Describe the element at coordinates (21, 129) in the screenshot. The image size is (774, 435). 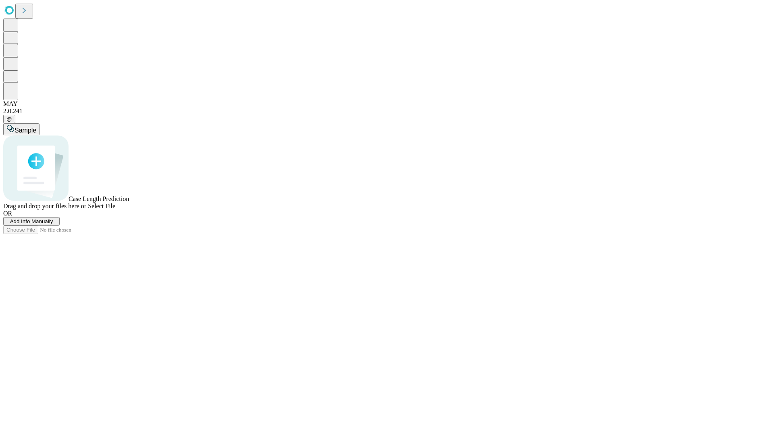
I see `button: Sample` at that location.